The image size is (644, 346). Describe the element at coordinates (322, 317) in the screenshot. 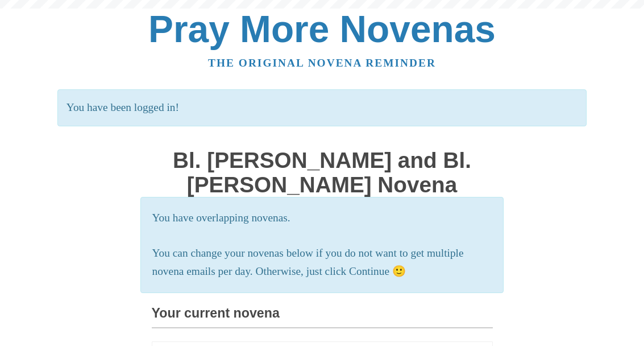

I see `h3: Your current novena` at that location.